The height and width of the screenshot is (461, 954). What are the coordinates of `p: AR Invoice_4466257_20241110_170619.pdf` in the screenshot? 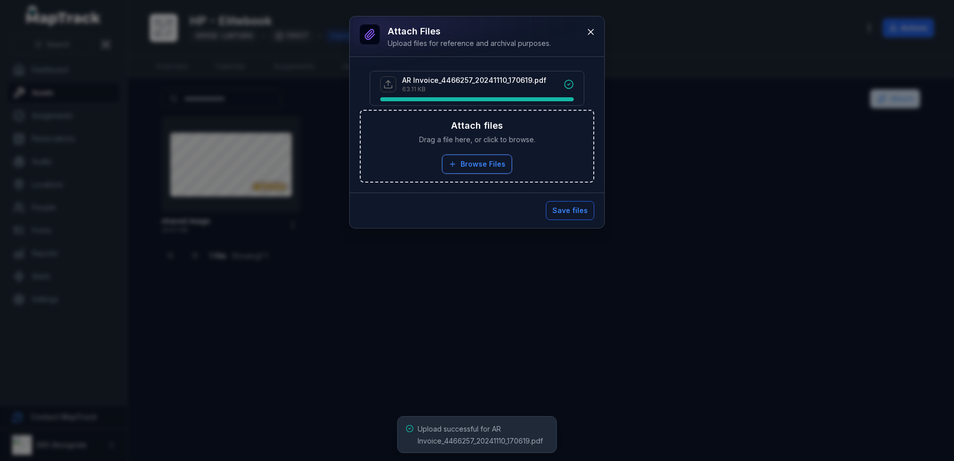 It's located at (474, 80).